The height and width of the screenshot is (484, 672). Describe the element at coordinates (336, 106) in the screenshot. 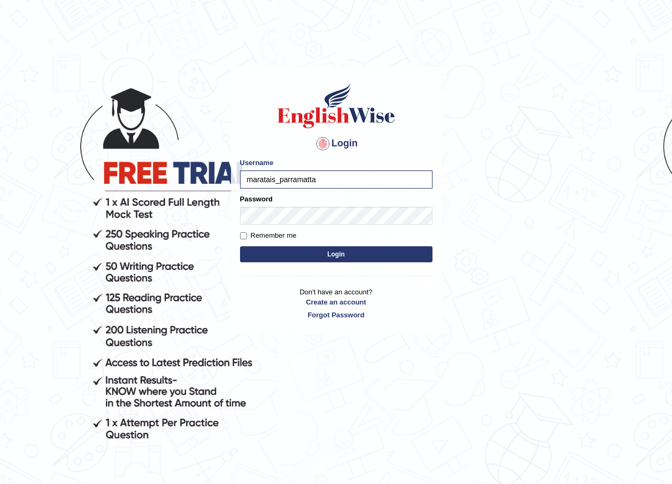

I see `img: Logo of English Wise sign in for intelligent practice with AI` at that location.